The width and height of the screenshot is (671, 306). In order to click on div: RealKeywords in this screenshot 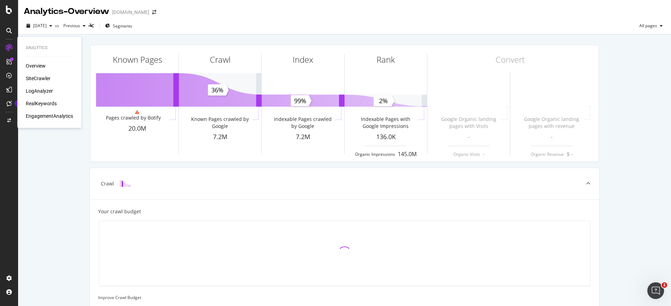, I will do `click(41, 103)`.